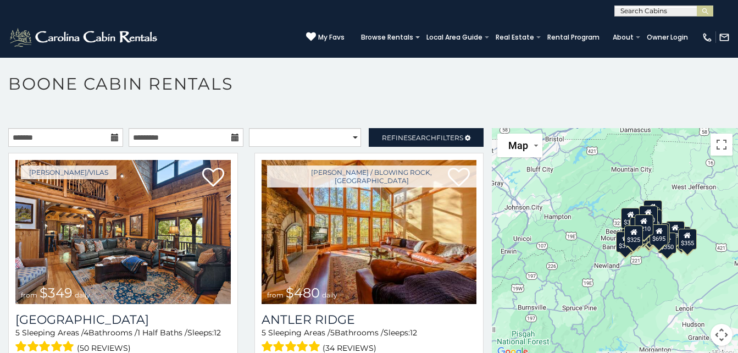  Describe the element at coordinates (84, 37) in the screenshot. I see `img: White-1-2.png` at that location.